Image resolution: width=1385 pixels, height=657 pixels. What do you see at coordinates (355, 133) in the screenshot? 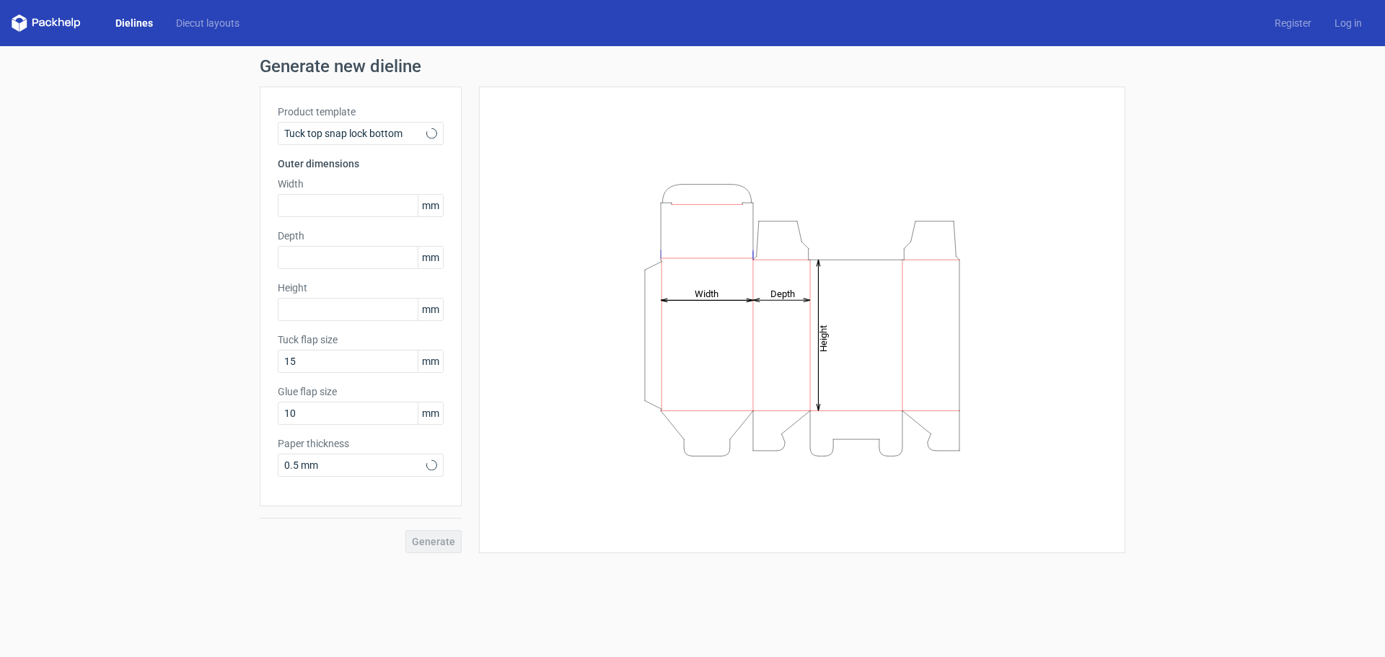
I see `span: Tuck top snap lock bottom` at bounding box center [355, 133].